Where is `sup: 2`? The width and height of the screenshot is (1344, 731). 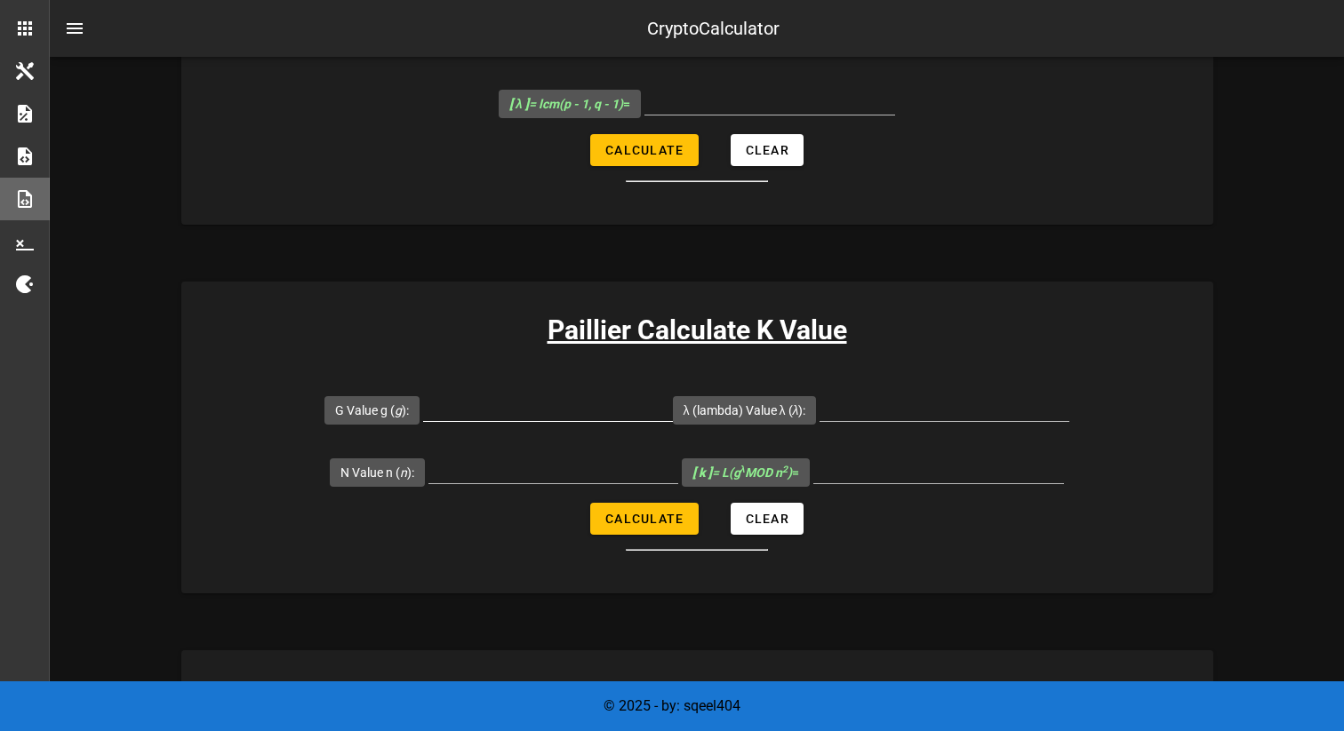 sup: 2 is located at coordinates (785, 469).